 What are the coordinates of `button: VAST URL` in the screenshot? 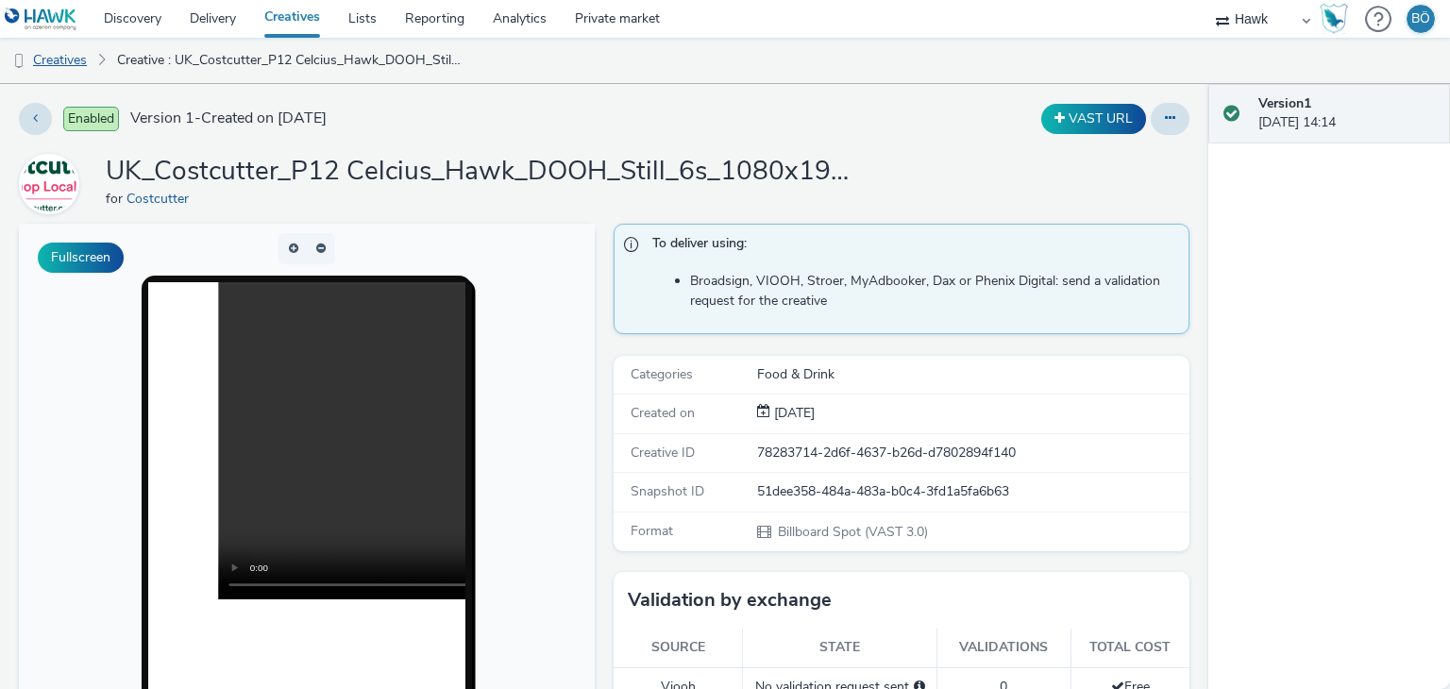 It's located at (1093, 119).